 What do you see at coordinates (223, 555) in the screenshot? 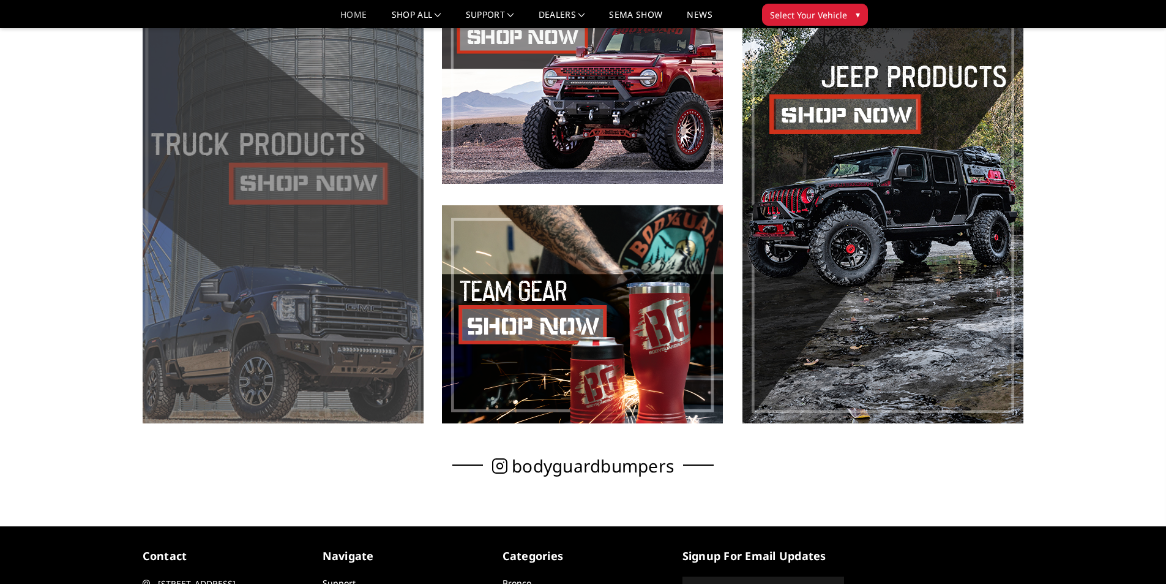
I see `h5: contact` at bounding box center [223, 555].